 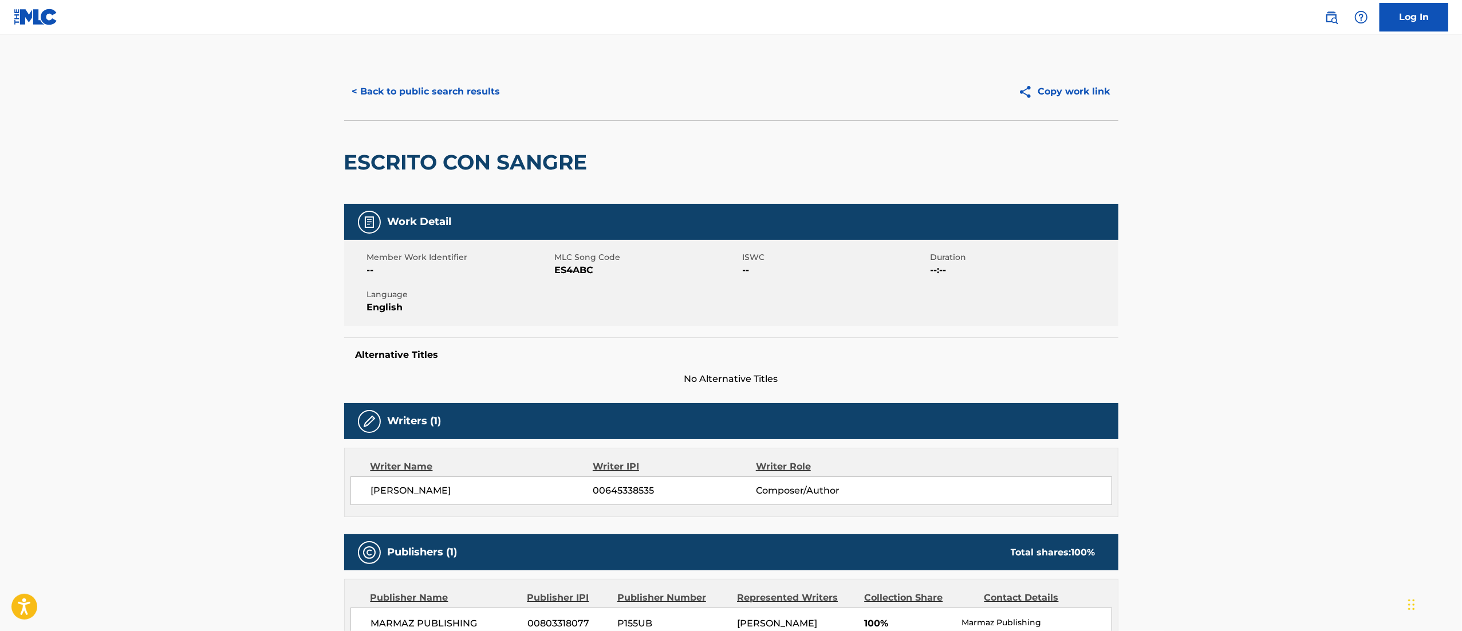 I want to click on span: 00645338535, so click(x=674, y=491).